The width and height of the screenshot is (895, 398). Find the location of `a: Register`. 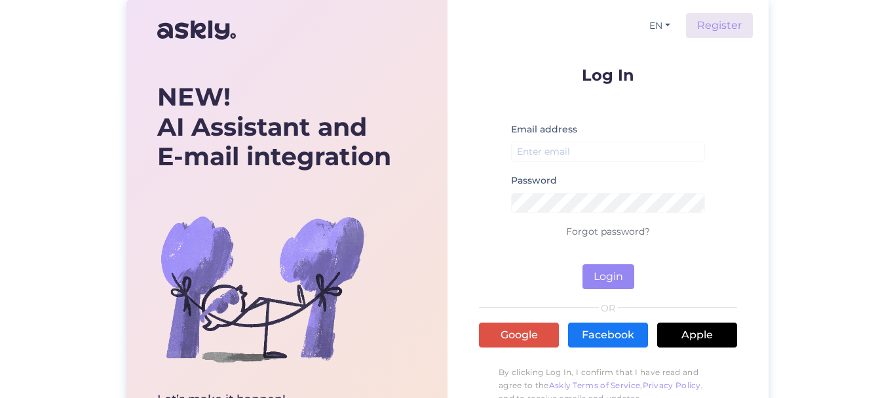

a: Register is located at coordinates (719, 26).